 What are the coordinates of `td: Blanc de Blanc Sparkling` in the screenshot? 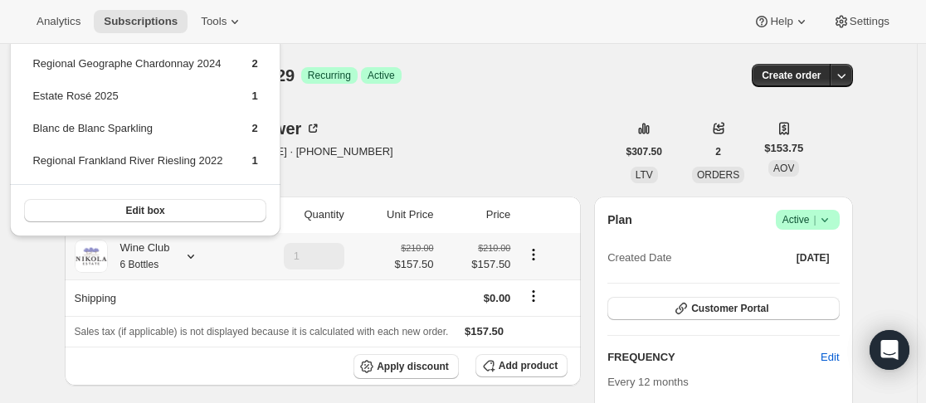 It's located at (127, 134).